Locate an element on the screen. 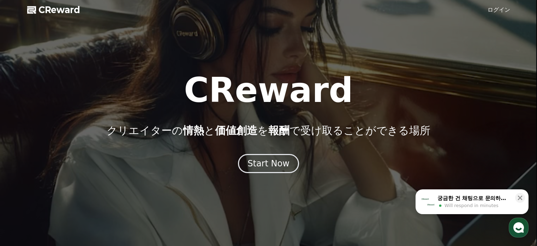  a: CReward is located at coordinates (54, 10).